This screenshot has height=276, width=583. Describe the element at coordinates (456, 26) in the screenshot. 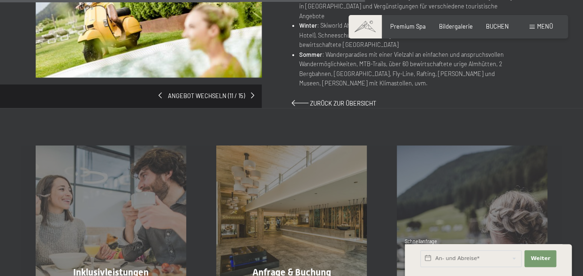

I see `span: Bildergalerie` at that location.